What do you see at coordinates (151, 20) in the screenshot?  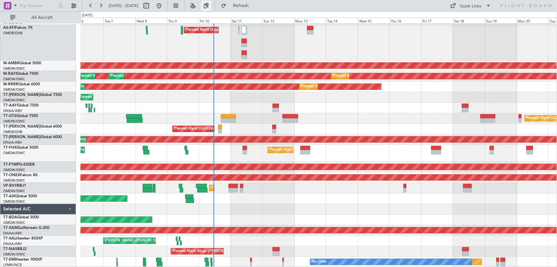 I see `div: Wed 8` at bounding box center [151, 20].